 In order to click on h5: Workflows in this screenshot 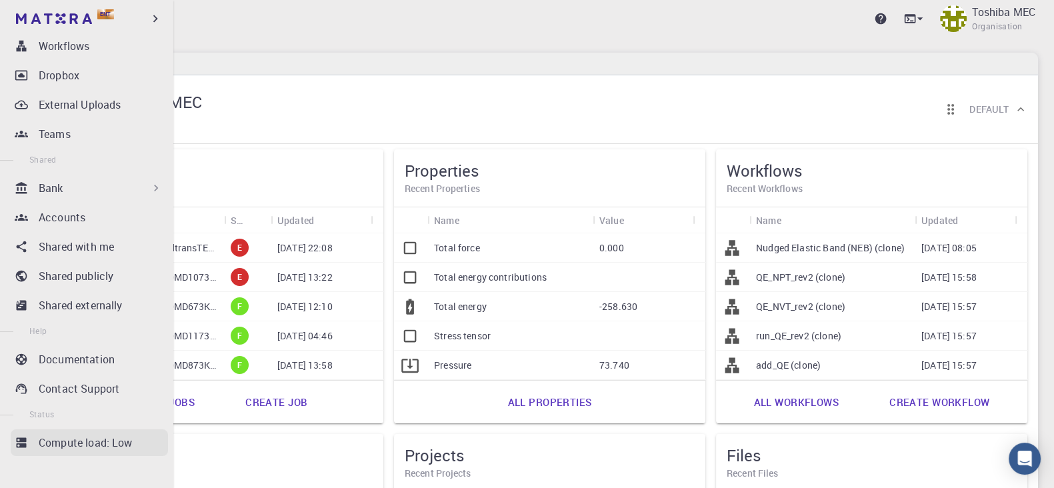, I will do `click(871, 171)`.